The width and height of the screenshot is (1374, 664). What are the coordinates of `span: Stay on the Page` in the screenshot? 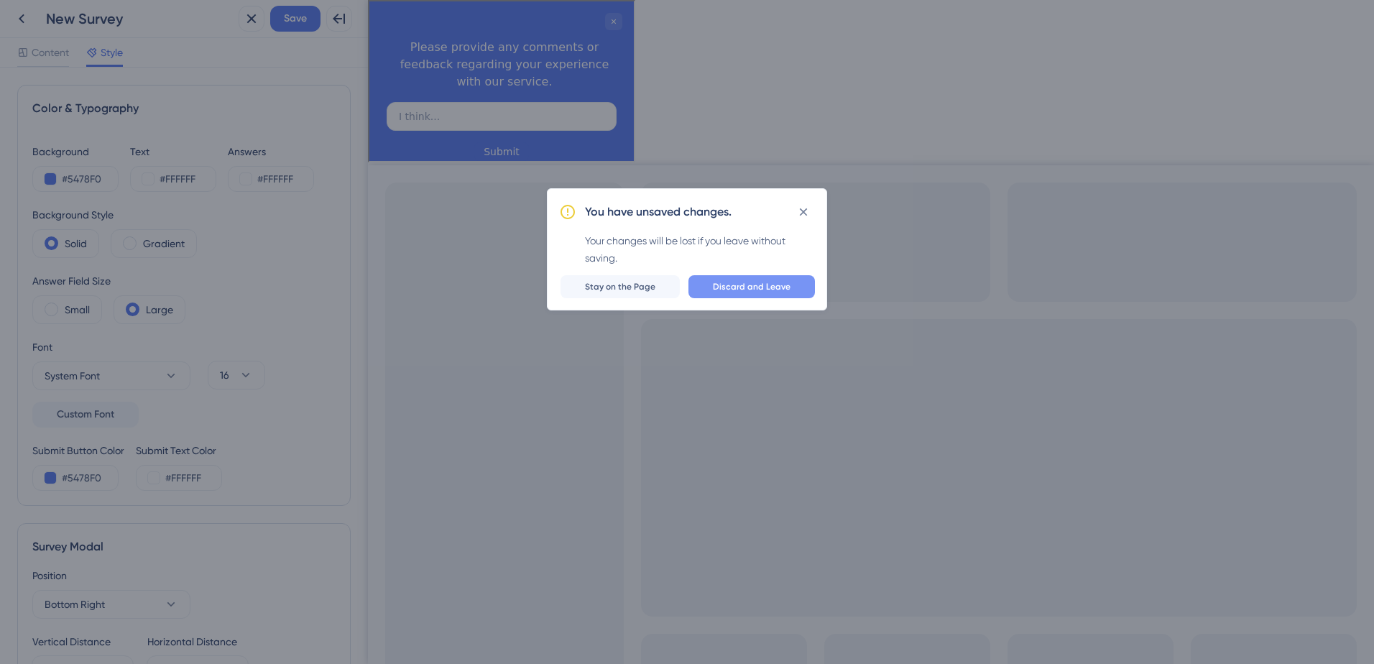 It's located at (620, 287).